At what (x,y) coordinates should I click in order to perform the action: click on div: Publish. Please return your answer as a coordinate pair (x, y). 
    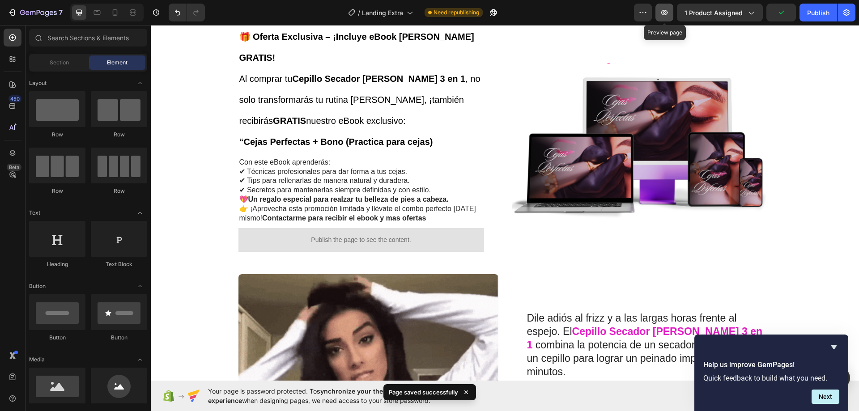
    Looking at the image, I should click on (818, 13).